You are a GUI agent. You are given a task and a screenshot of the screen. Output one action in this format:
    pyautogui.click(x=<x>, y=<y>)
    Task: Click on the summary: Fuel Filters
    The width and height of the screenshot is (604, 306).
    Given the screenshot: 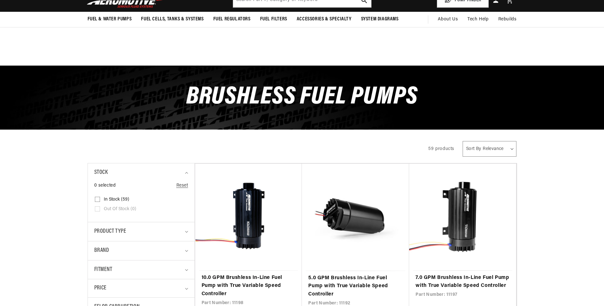 What is the action you would take?
    pyautogui.click(x=273, y=19)
    